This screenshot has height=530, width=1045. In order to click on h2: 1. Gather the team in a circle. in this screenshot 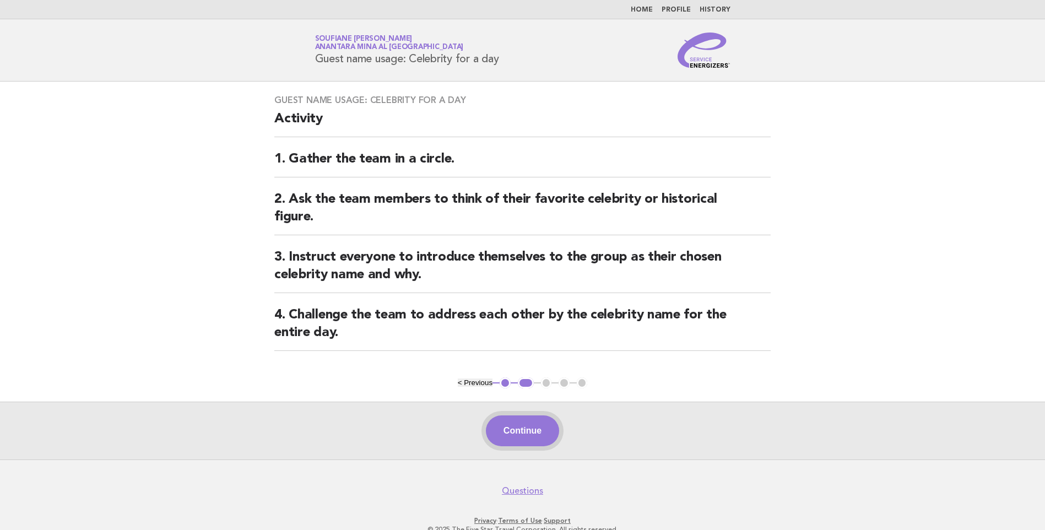, I will do `click(522, 164)`.